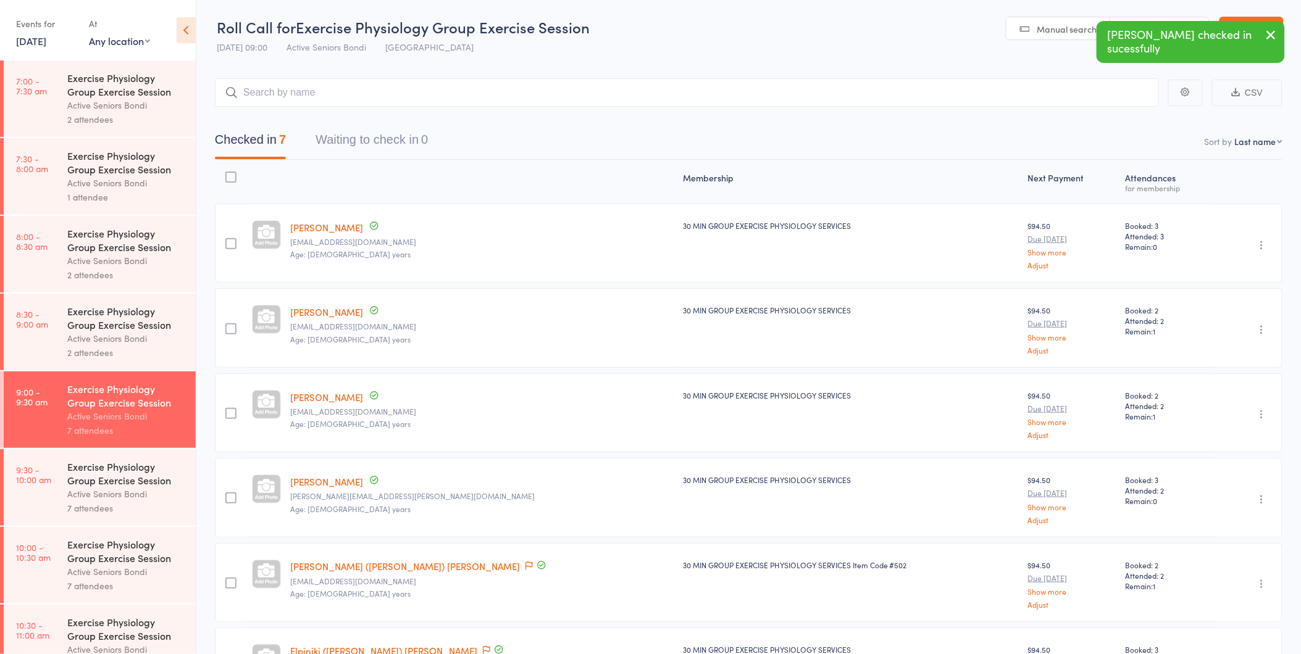 The image size is (1301, 654). I want to click on div: for membership, so click(1168, 188).